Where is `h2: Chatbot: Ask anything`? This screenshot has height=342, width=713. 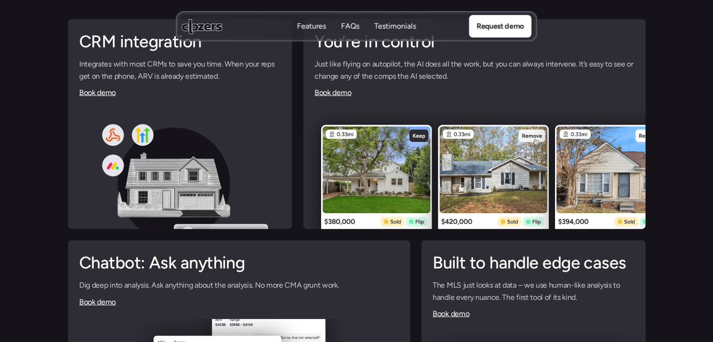
h2: Chatbot: Ask anything is located at coordinates (239, 263).